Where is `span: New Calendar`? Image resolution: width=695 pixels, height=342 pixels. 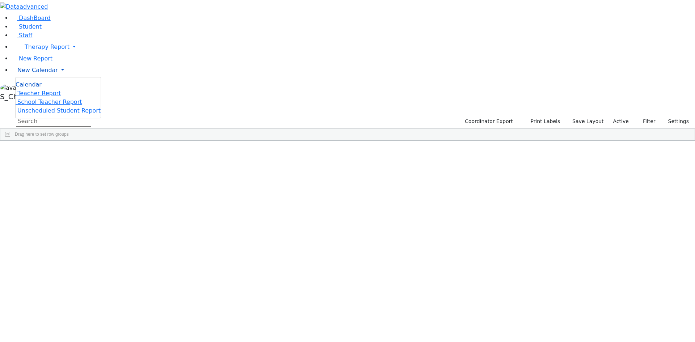
span: New Calendar is located at coordinates (38, 70).